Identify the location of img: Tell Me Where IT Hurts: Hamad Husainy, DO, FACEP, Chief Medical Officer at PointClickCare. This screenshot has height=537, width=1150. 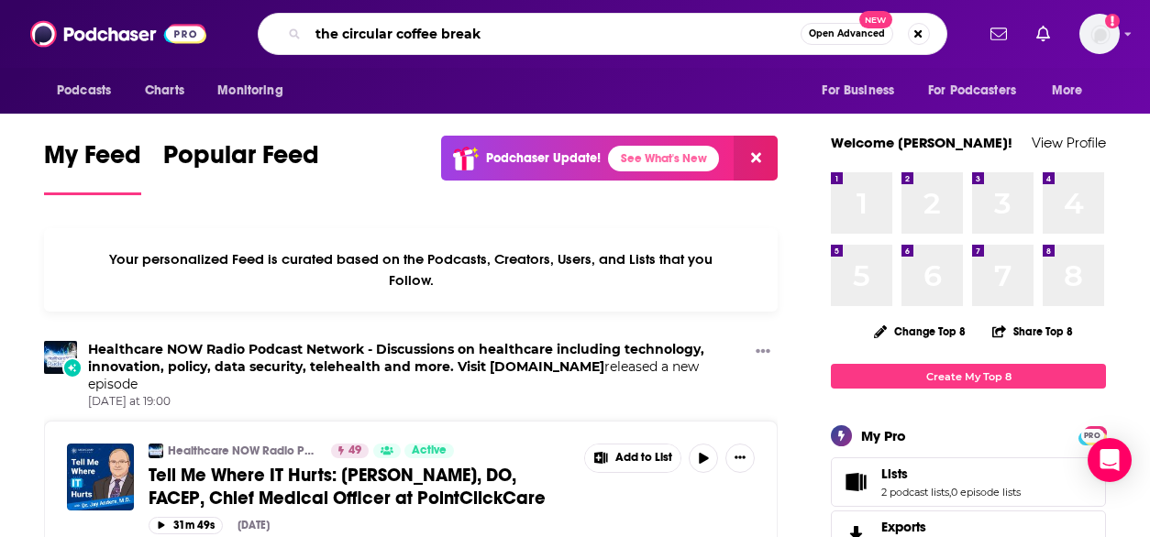
(100, 477).